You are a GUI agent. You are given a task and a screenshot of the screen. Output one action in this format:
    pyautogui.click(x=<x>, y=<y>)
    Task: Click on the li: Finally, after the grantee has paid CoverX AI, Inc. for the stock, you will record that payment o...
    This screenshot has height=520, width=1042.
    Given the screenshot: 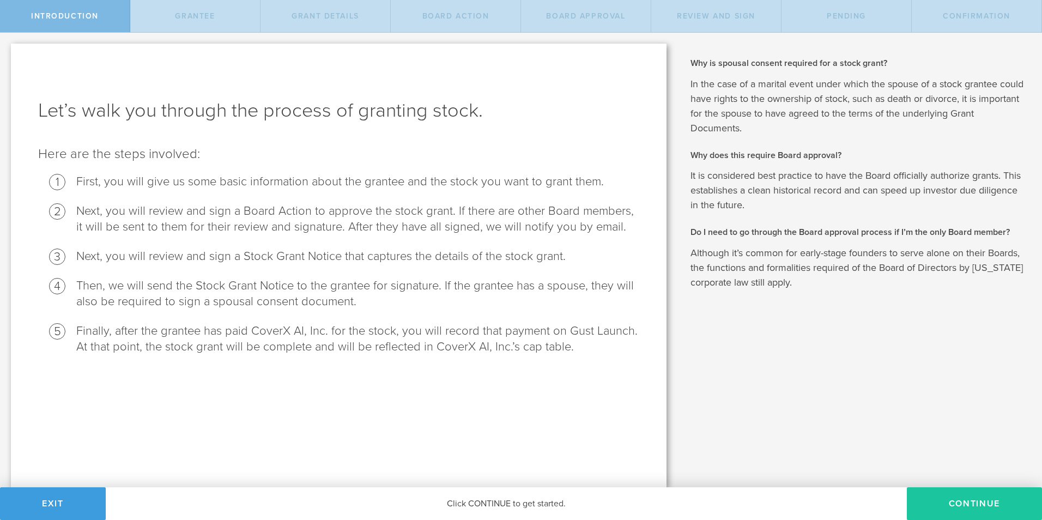 What is the action you would take?
    pyautogui.click(x=358, y=339)
    